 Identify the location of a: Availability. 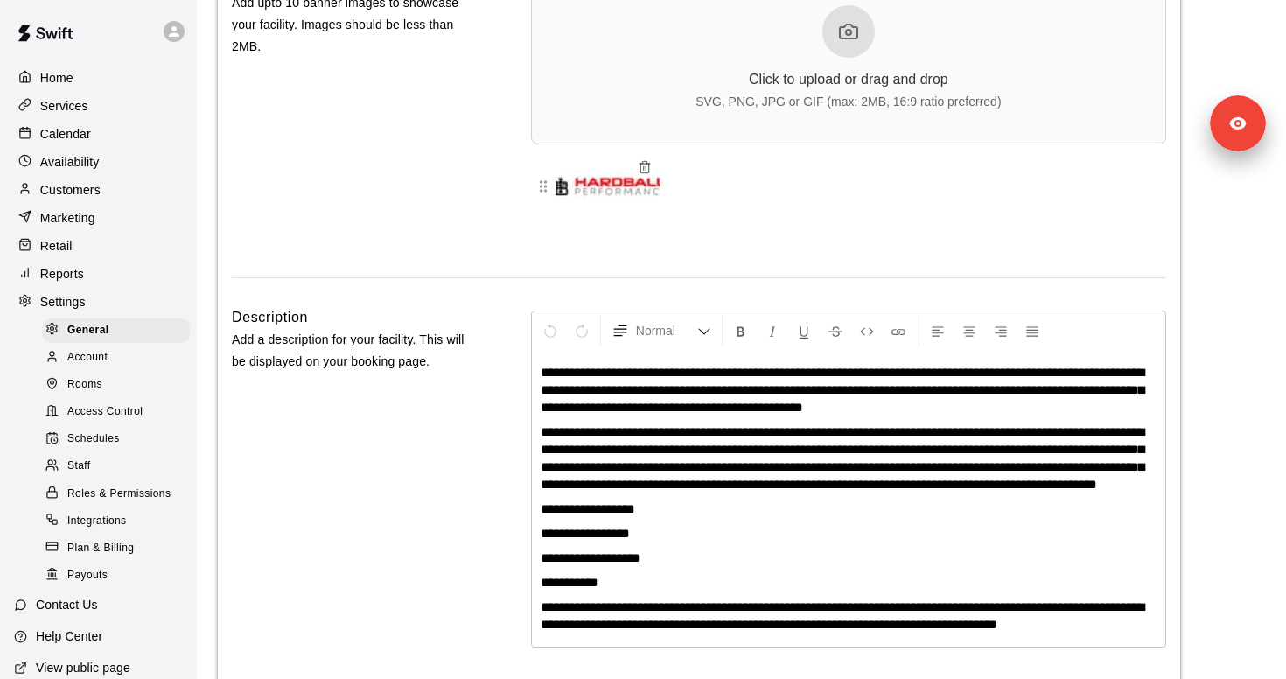
(98, 162).